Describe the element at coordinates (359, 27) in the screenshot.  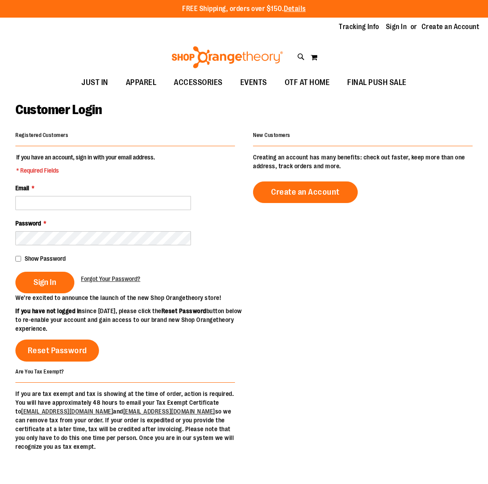
I see `a: Tracking Info` at that location.